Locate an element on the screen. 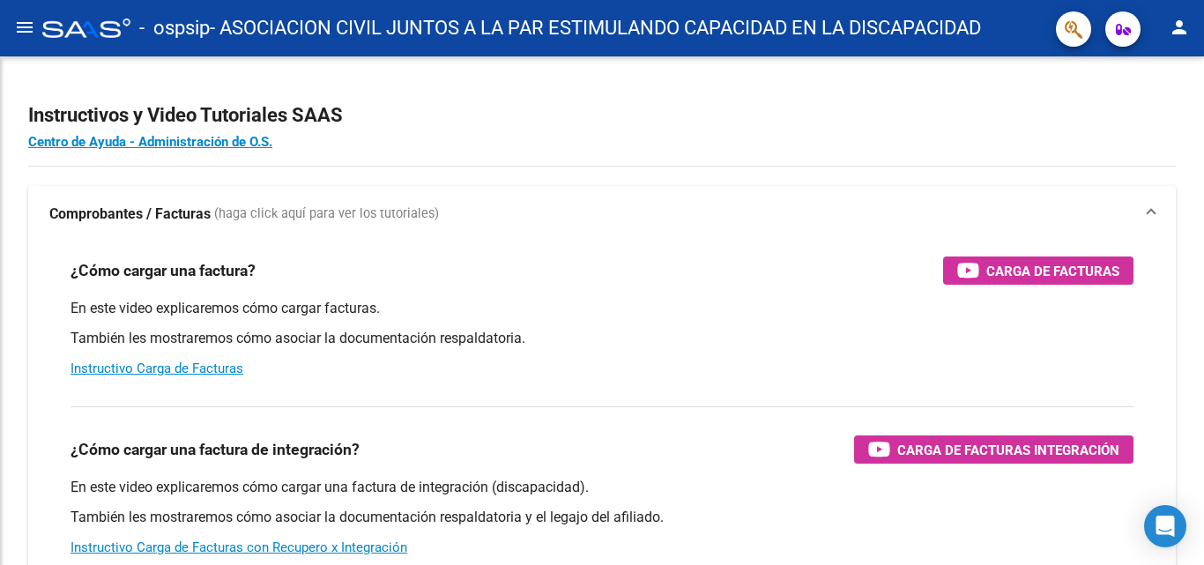  a: Centro de Ayuda - Administración de O.S. is located at coordinates (150, 142).